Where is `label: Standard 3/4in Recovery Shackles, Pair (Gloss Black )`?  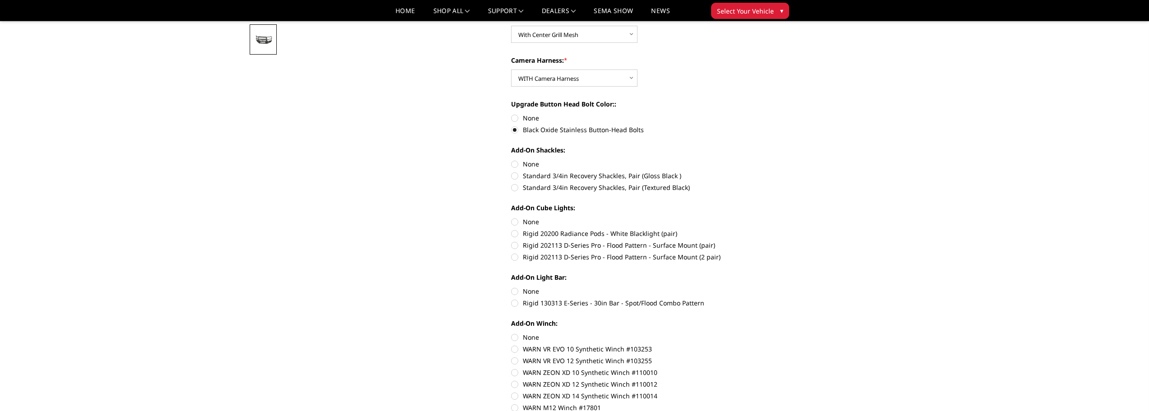
label: Standard 3/4in Recovery Shackles, Pair (Gloss Black ) is located at coordinates (635, 176).